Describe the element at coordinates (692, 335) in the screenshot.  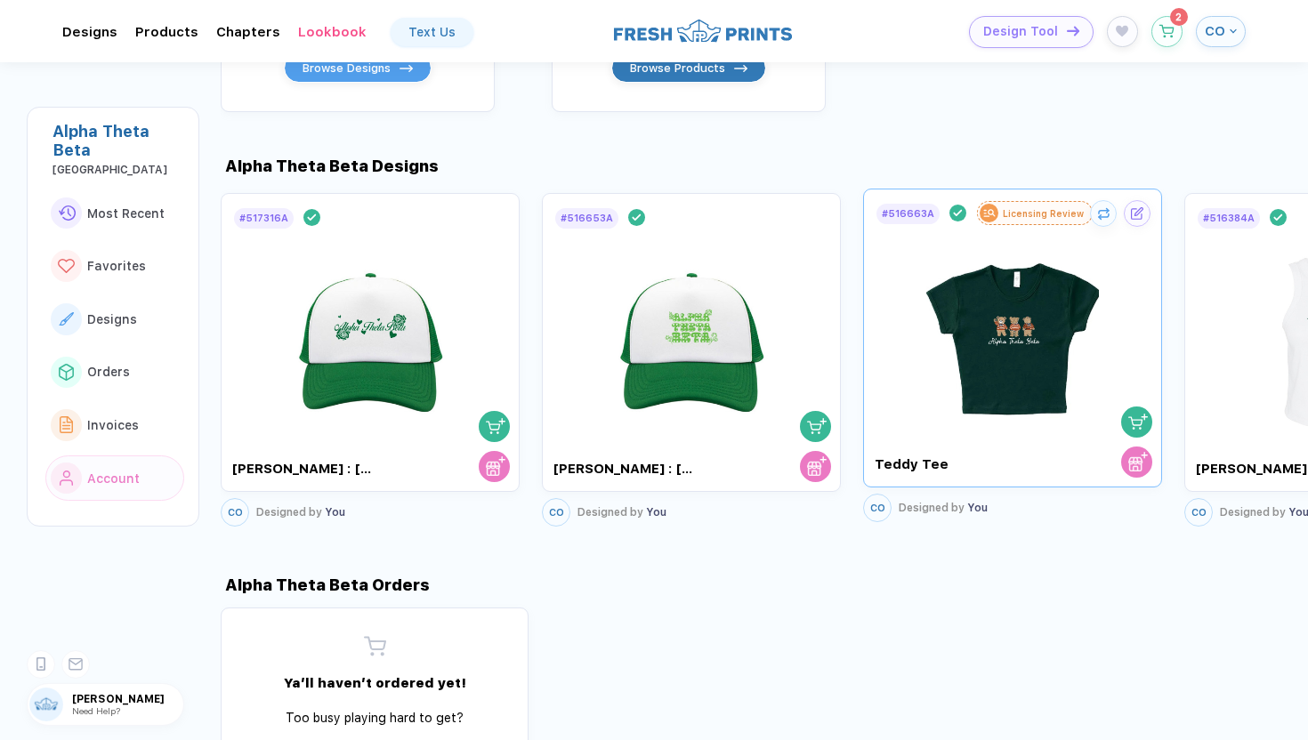
I see `img: 44069415-7784-4d93-a745-3f1f25863c12_nt_front_1757456588822.jpg` at that location.